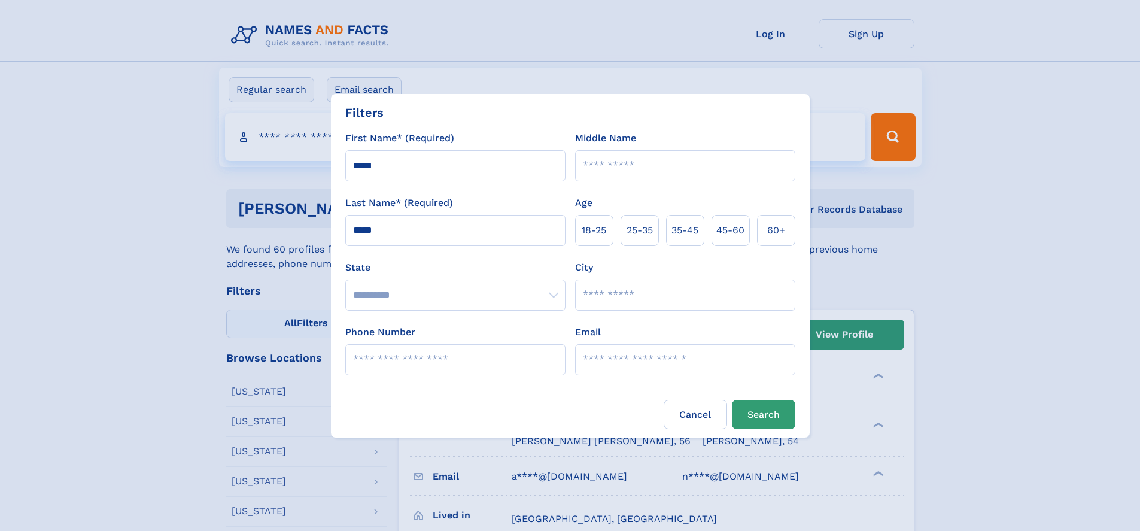  Describe the element at coordinates (400, 138) in the screenshot. I see `label: First Name* (Required)` at that location.